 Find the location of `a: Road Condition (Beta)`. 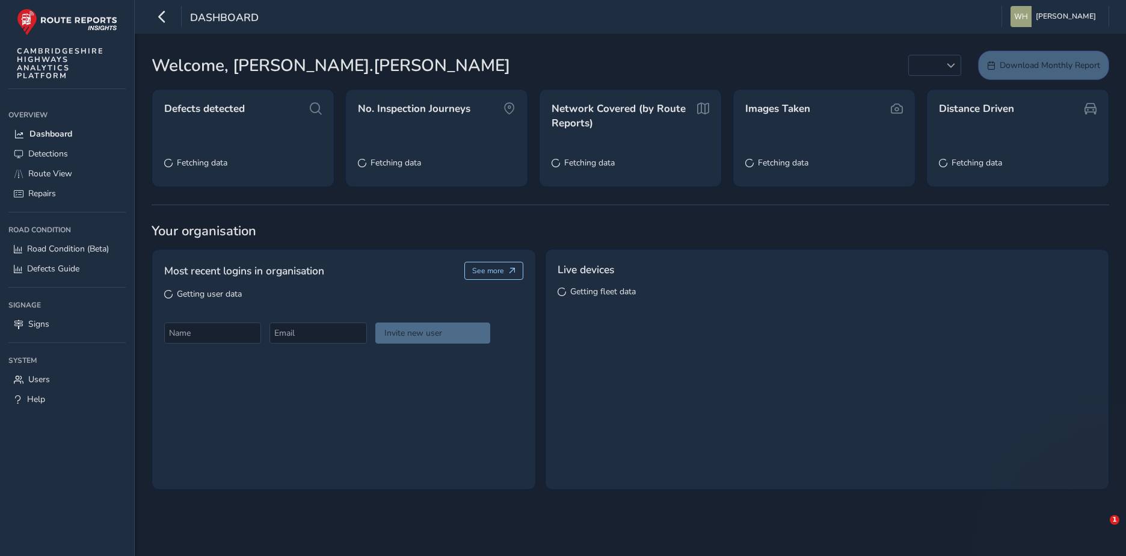

a: Road Condition (Beta) is located at coordinates (67, 248).